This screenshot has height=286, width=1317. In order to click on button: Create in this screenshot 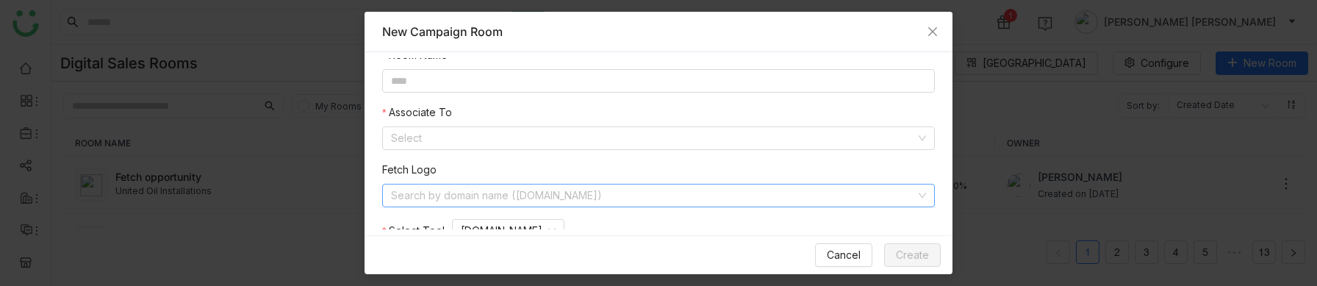, I will do `click(912, 255)`.